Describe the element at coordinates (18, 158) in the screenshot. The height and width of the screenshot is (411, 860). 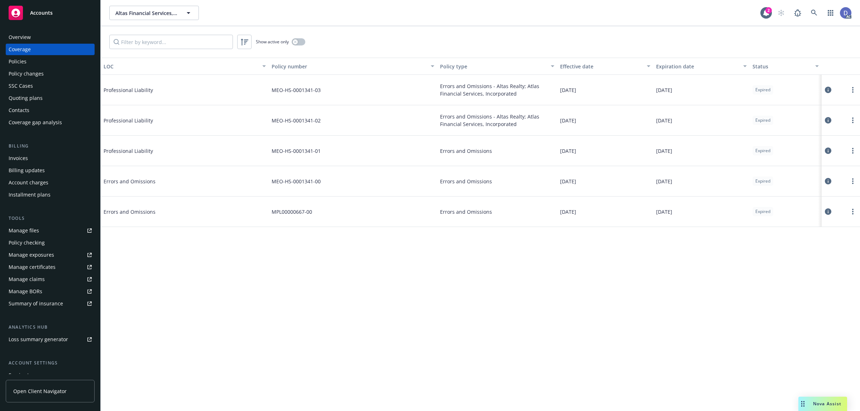
I see `div: Invoices` at that location.